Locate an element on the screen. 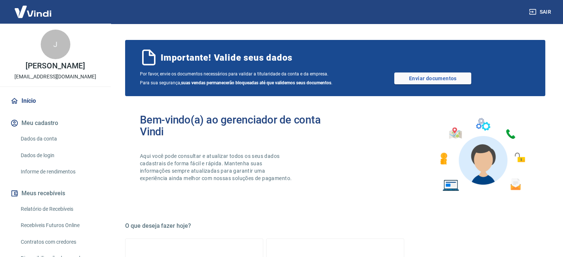 The height and width of the screenshot is (257, 563). a: Dados da conta is located at coordinates (60, 139).